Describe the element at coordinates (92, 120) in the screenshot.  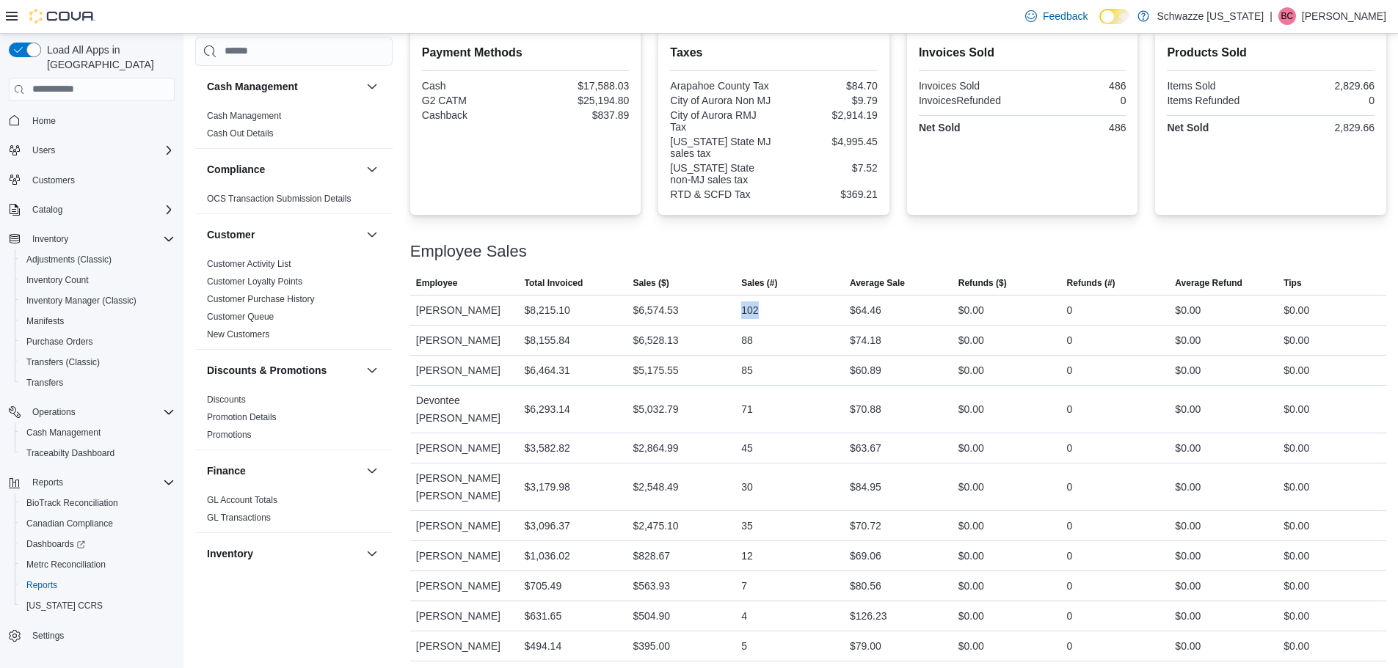
I see `button: Home` at that location.